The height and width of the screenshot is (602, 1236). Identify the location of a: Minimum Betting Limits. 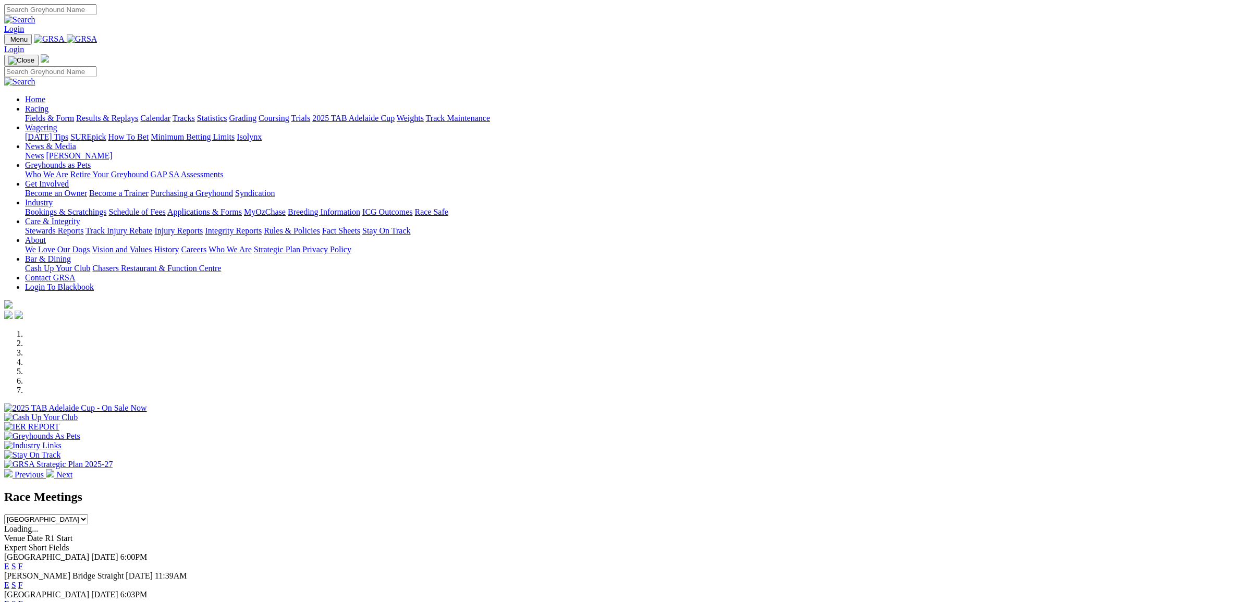
(192, 137).